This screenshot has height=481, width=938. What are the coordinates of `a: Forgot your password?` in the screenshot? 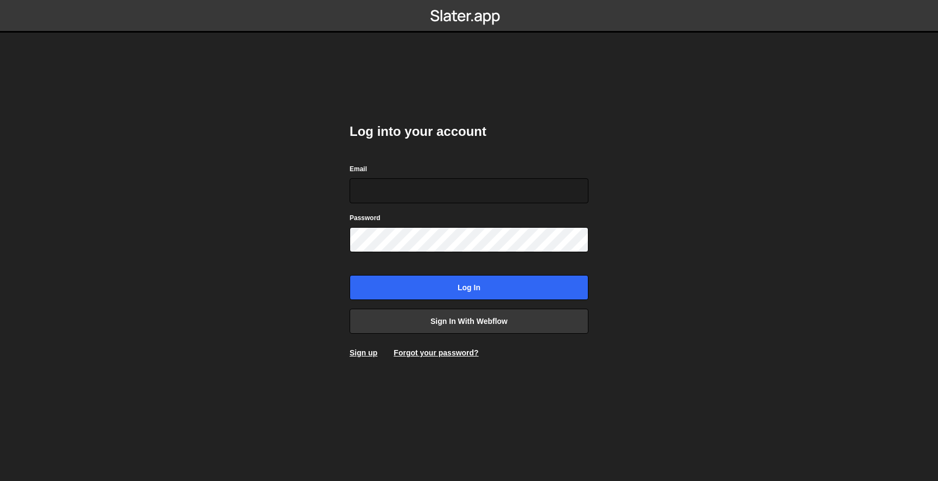 It's located at (436, 352).